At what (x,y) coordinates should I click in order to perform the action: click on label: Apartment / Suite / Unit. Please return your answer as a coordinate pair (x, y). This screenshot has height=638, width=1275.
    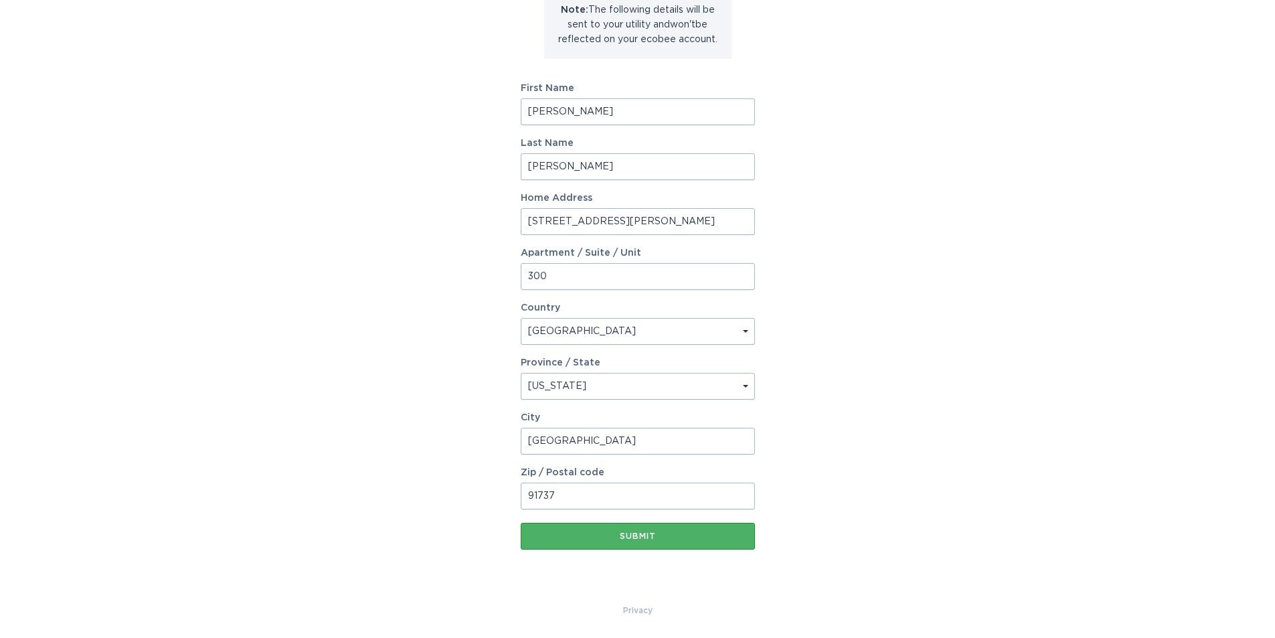
    Looking at the image, I should click on (638, 253).